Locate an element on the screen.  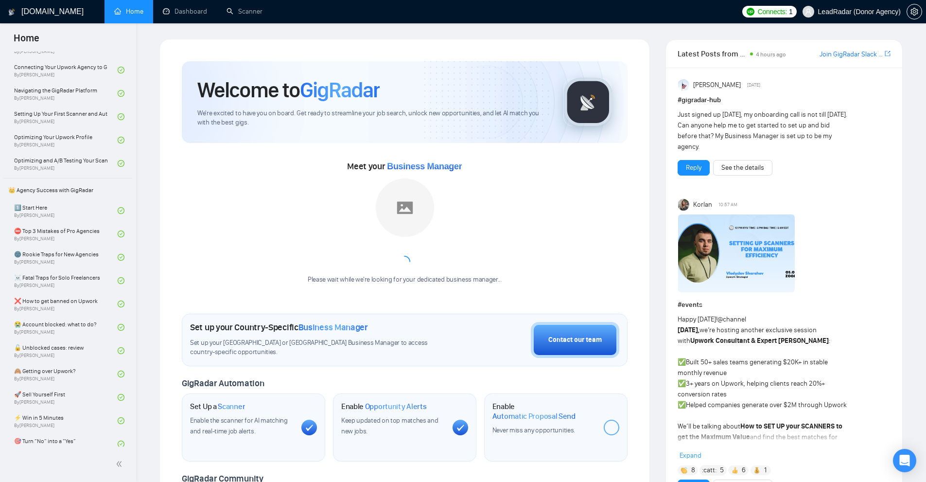
span: We're excited to have you on board. Get ready to streamline your job search, unlock new opportuni... is located at coordinates (372, 118).